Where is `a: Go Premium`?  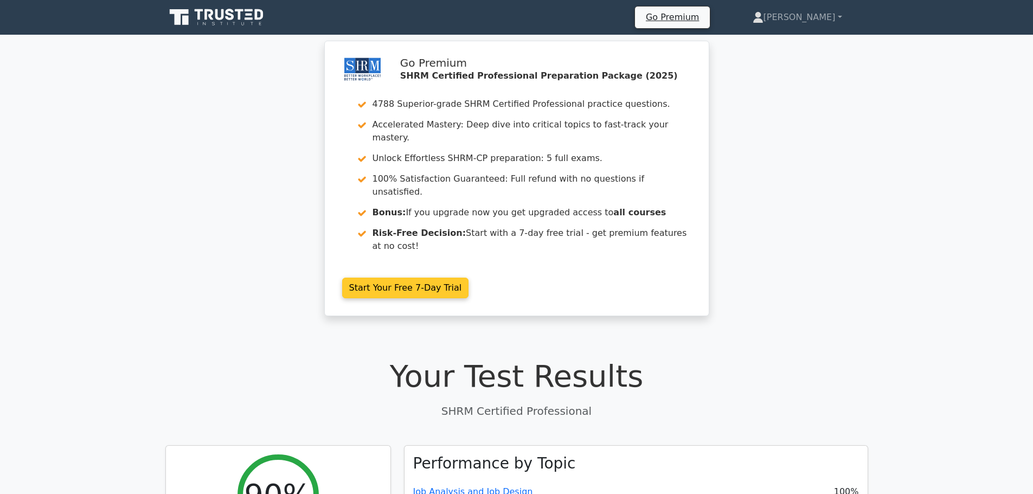
a: Go Premium is located at coordinates (673, 17).